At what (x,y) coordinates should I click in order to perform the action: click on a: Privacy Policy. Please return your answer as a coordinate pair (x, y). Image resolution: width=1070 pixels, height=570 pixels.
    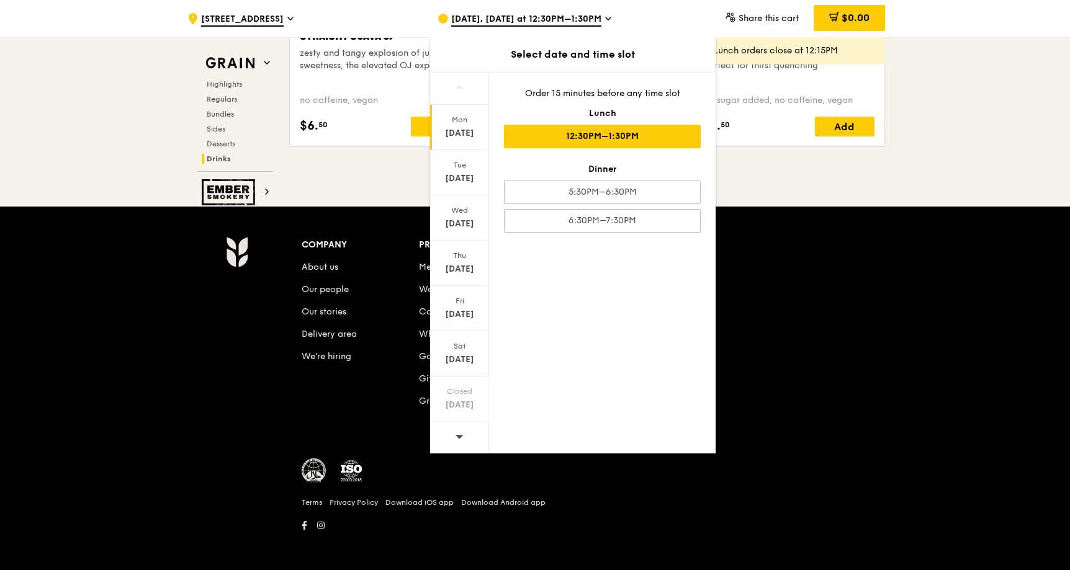
    Looking at the image, I should click on (354, 503).